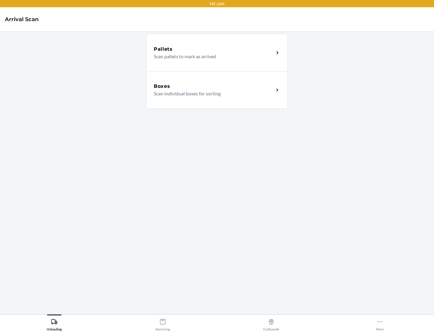  What do you see at coordinates (163, 323) in the screenshot?
I see `div: Receiving` at bounding box center [163, 323].